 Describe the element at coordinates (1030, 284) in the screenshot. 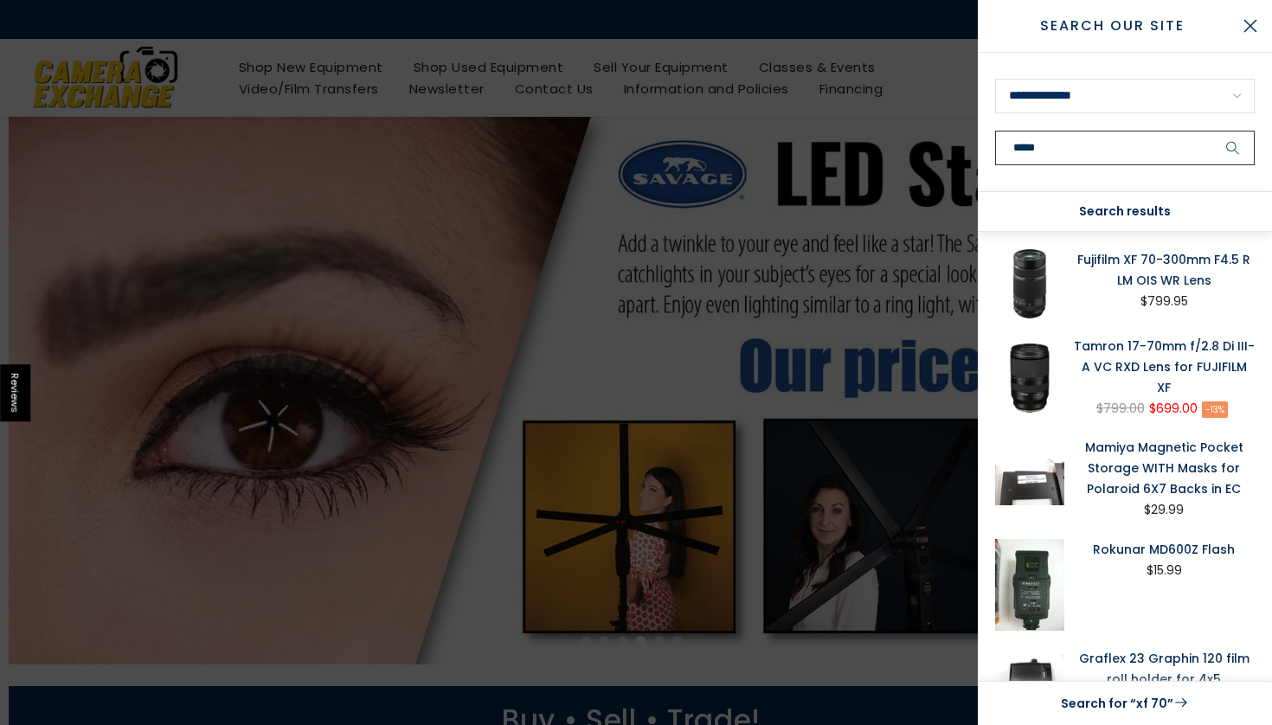

I see `img: Fujifilm XF 70-300mm F4.5 R LM OIS WR Lens Lenses Small Format - Fuji XF Mount Lenses Fujifilm PR...` at that location.